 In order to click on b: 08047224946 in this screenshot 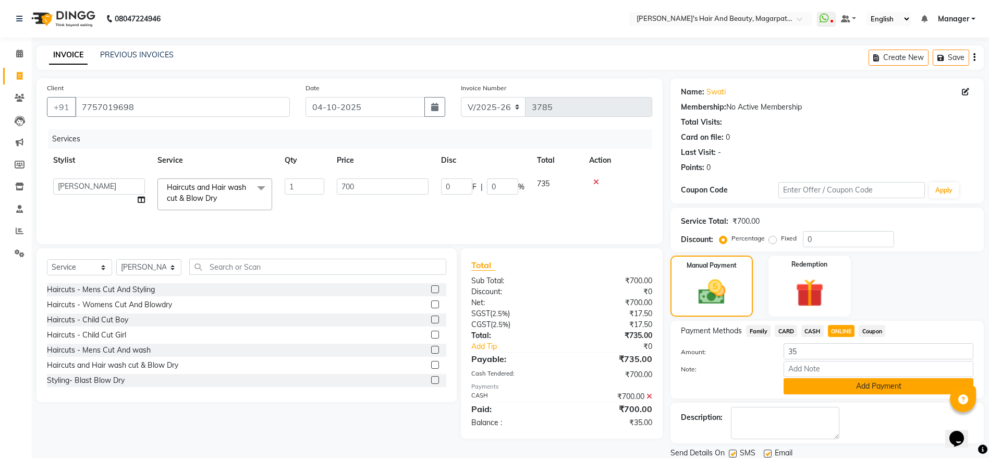, I will do `click(138, 19)`.